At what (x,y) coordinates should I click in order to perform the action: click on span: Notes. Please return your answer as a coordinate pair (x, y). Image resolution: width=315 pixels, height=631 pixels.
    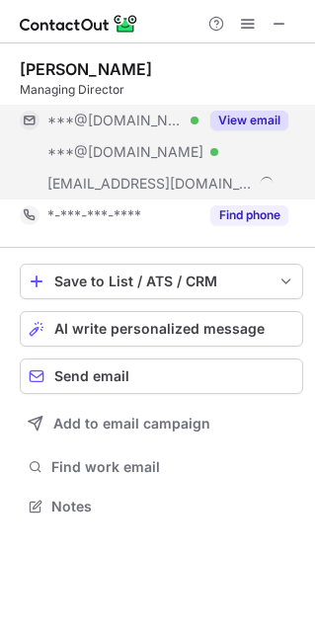
    Looking at the image, I should click on (173, 506).